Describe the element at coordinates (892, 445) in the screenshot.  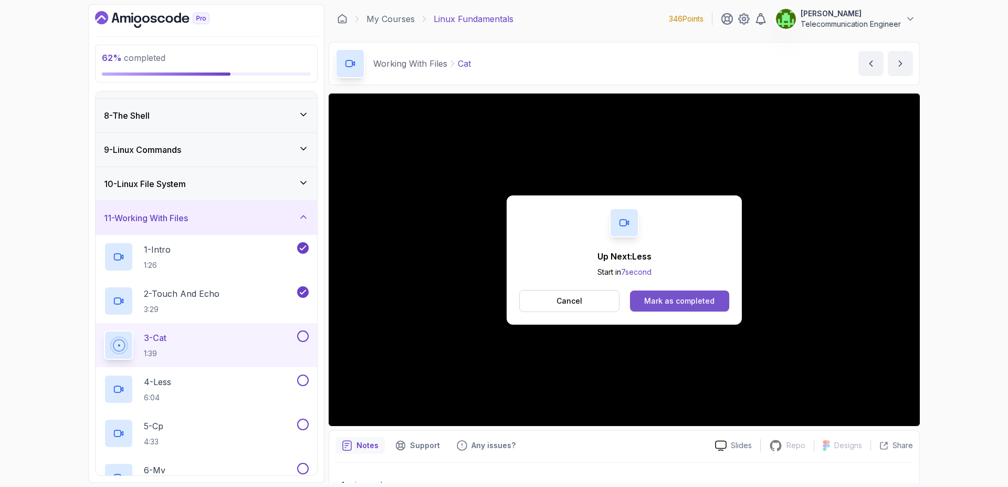
I see `button: Share` at that location.